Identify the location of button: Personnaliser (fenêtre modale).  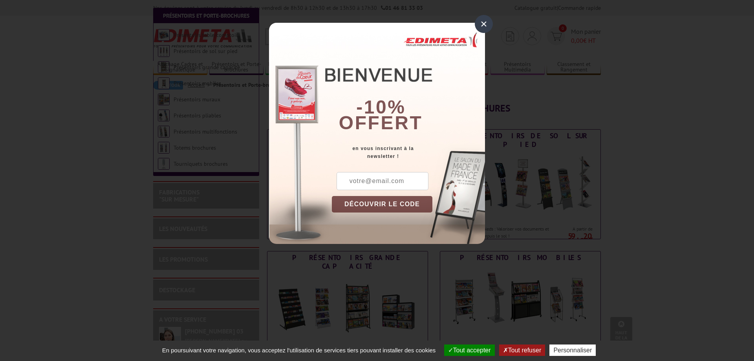
(573, 350).